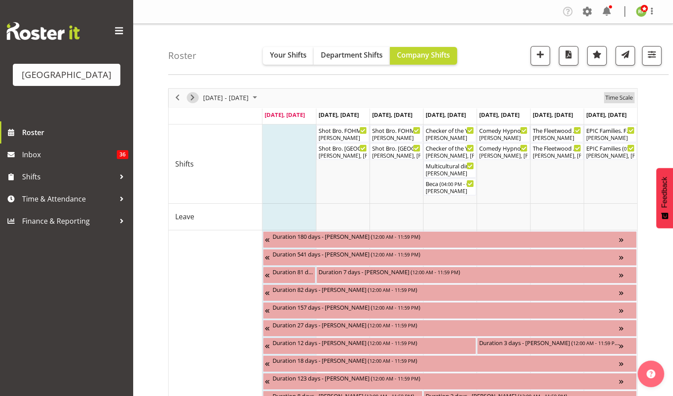 Image resolution: width=673 pixels, height=396 pixels. What do you see at coordinates (342, 130) in the screenshot?
I see `div: Shot Bro. FOHM Shift ( )` at bounding box center [342, 130].